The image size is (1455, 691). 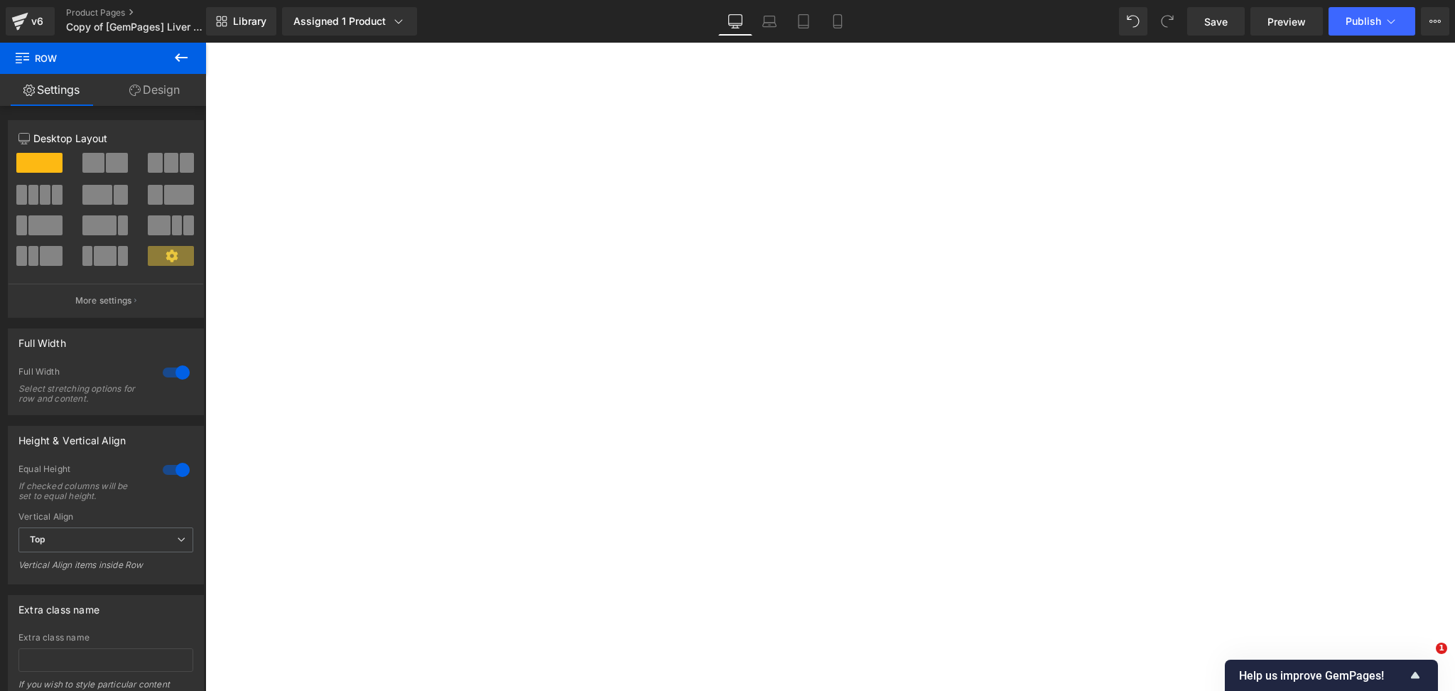 I want to click on a: Preview, so click(x=1287, y=21).